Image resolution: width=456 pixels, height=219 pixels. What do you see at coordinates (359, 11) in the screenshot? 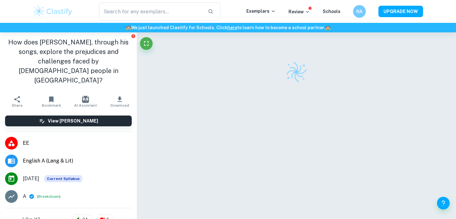
I see `h6: NA` at bounding box center [359, 11].